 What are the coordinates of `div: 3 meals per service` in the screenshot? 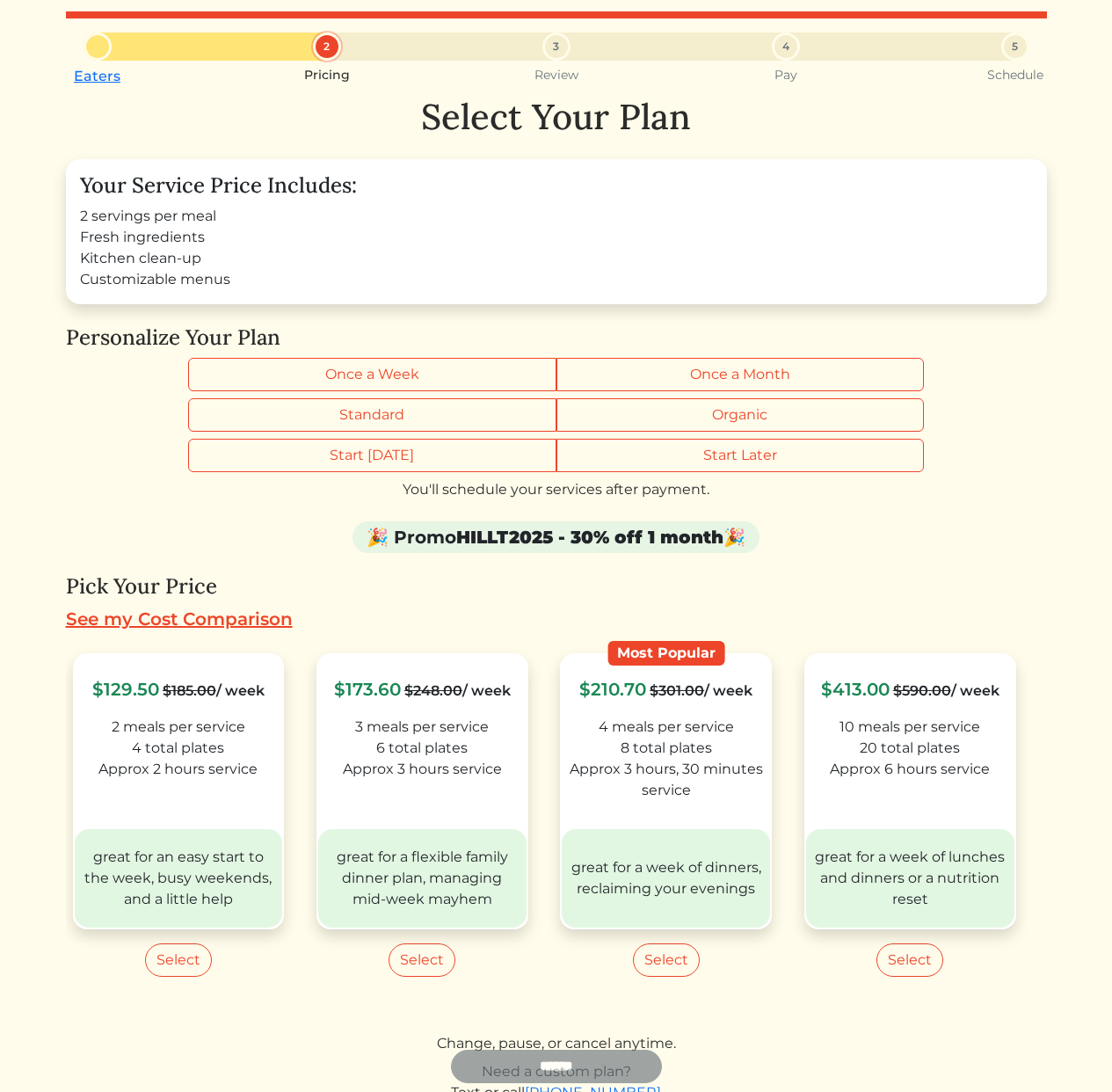 It's located at (422, 727).